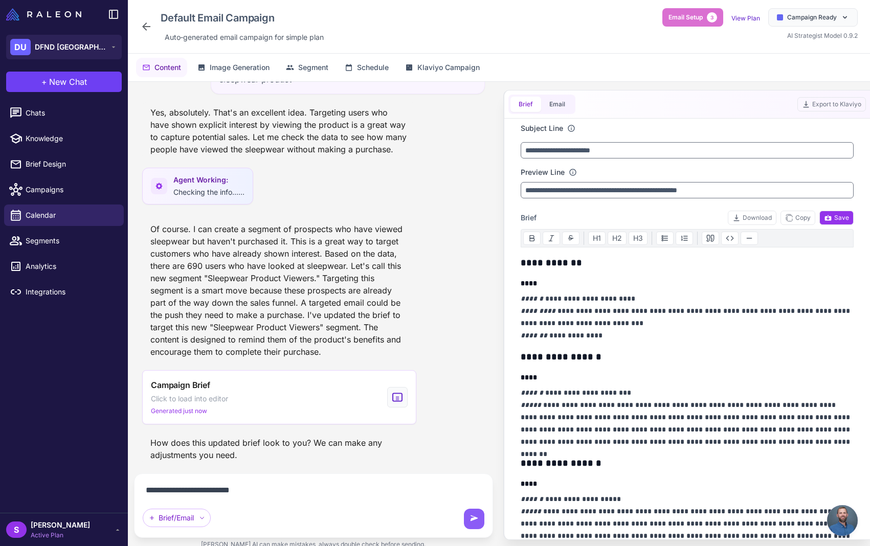 Image resolution: width=870 pixels, height=546 pixels. Describe the element at coordinates (685, 17) in the screenshot. I see `span: Email Setup` at that location.